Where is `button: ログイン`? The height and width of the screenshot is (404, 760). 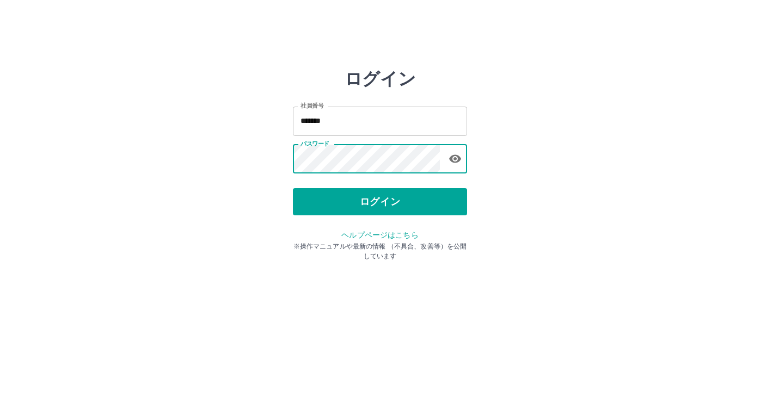
button: ログイン is located at coordinates (380, 202).